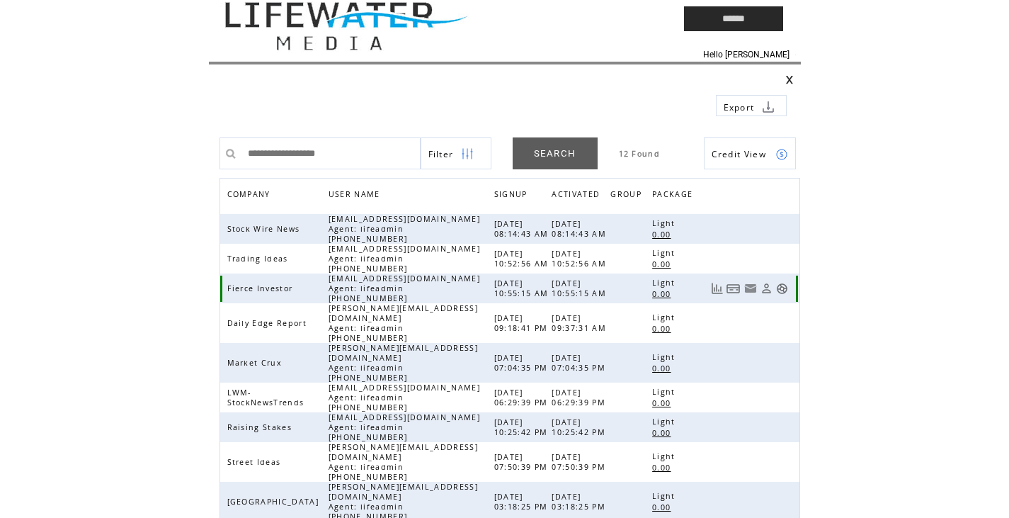 The image size is (1009, 518). Describe the element at coordinates (269, 323) in the screenshot. I see `span: Daily Edge Report` at that location.